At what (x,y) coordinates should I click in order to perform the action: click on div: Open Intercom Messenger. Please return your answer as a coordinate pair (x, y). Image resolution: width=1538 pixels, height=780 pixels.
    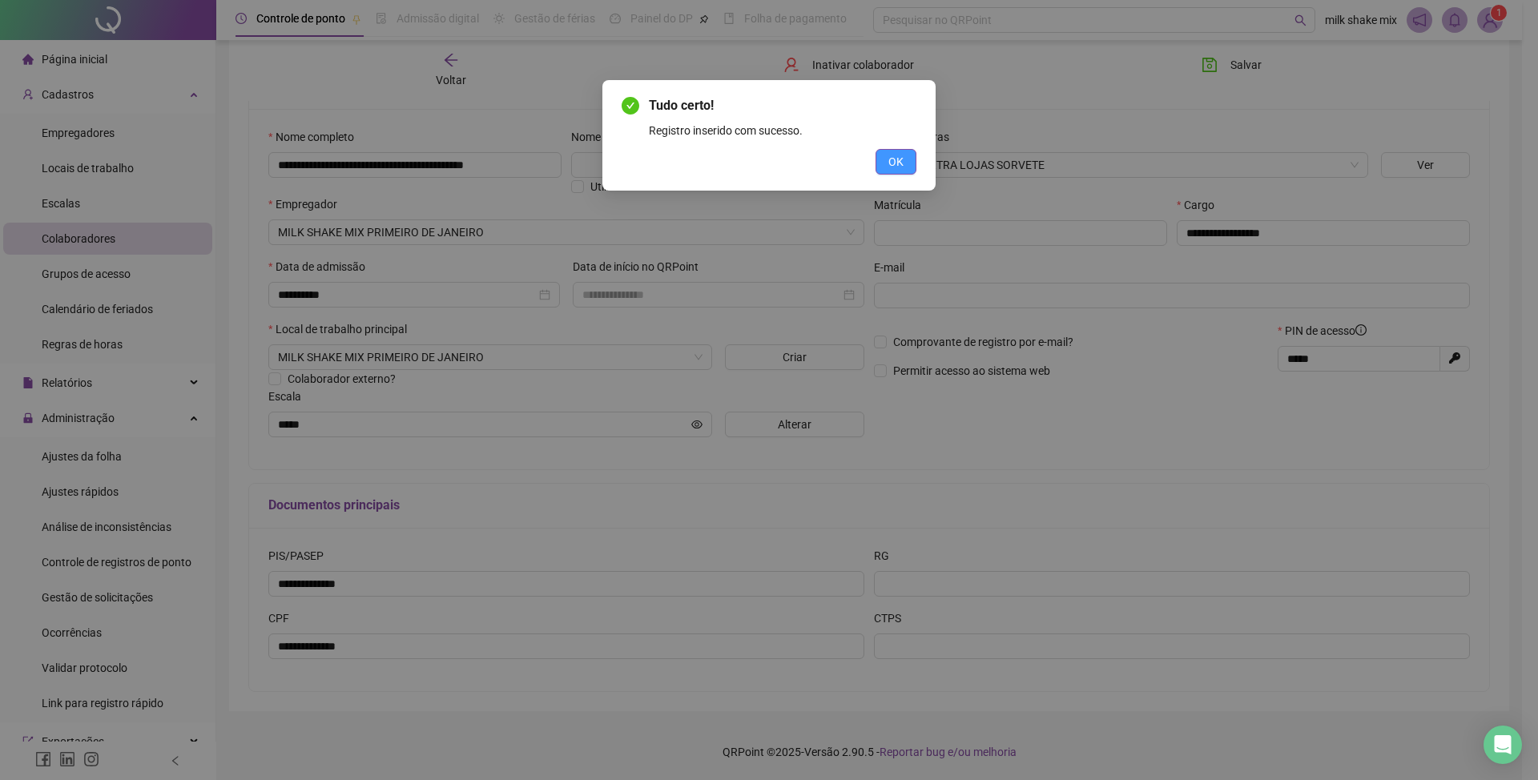
    Looking at the image, I should click on (1503, 745).